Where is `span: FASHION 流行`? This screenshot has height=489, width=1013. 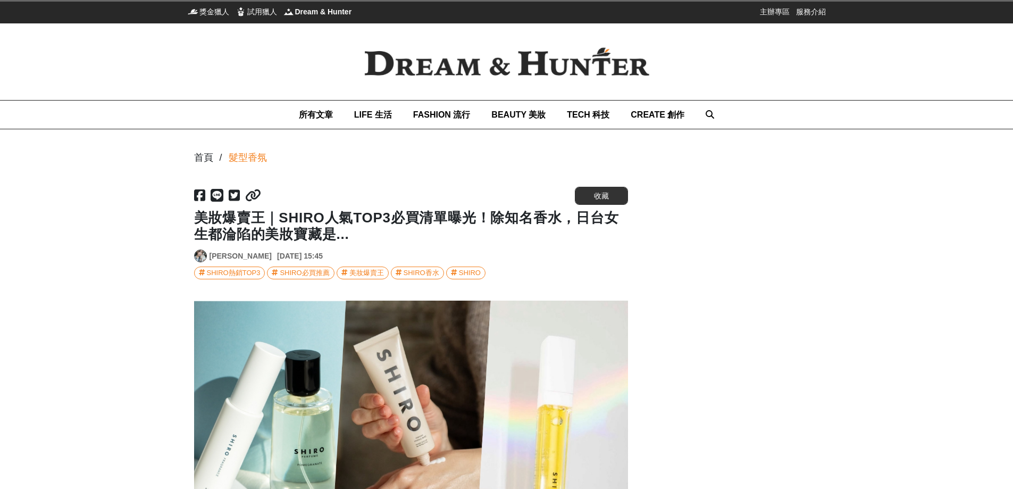
span: FASHION 流行 is located at coordinates (442, 114).